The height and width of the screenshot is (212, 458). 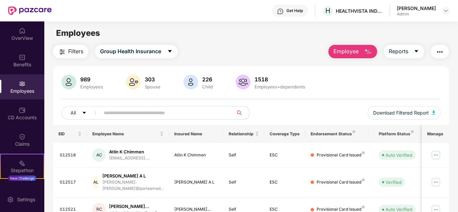 I want to click on span: All, so click(x=73, y=113).